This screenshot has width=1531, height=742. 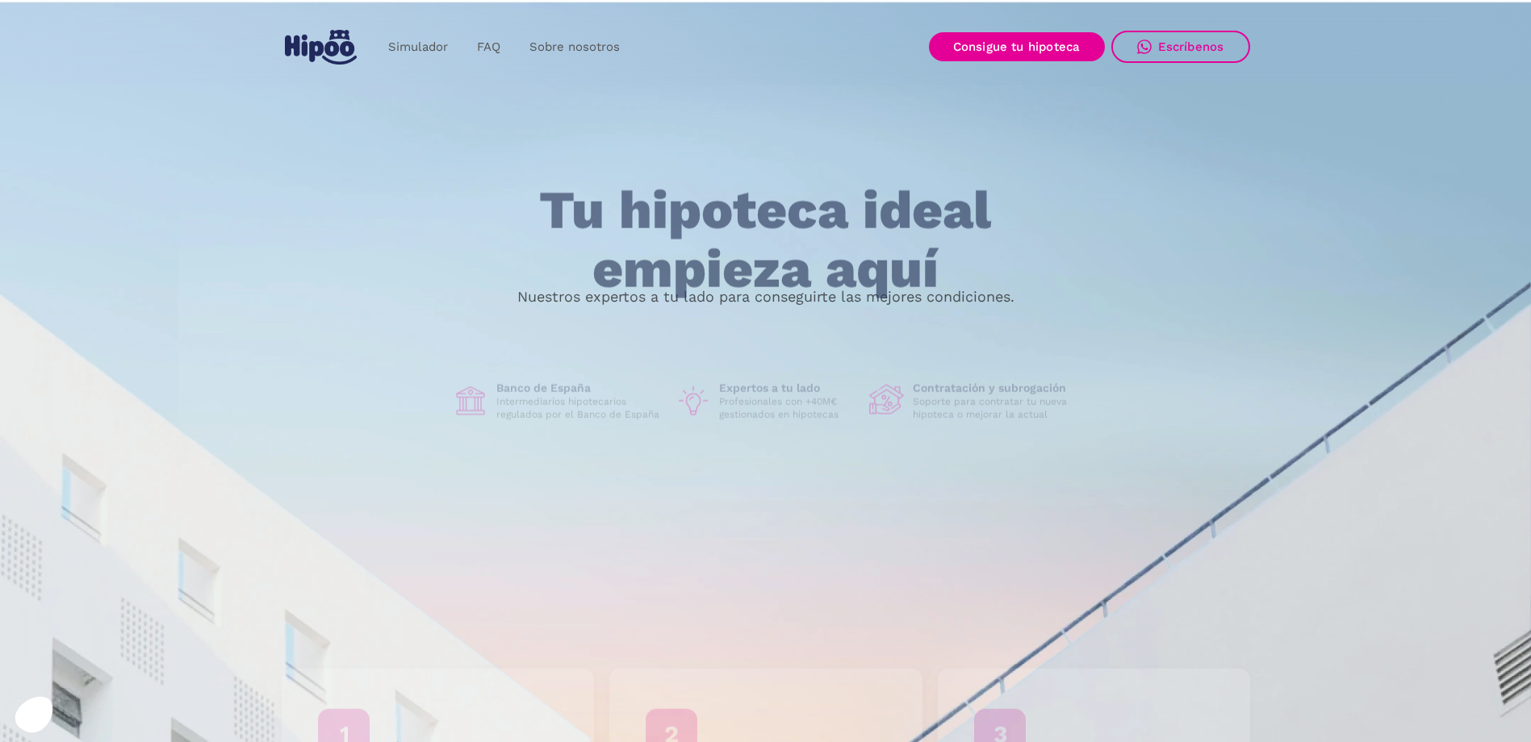 I want to click on p: Profesionales con +40M€ gestionados en hipotecas, so click(x=788, y=408).